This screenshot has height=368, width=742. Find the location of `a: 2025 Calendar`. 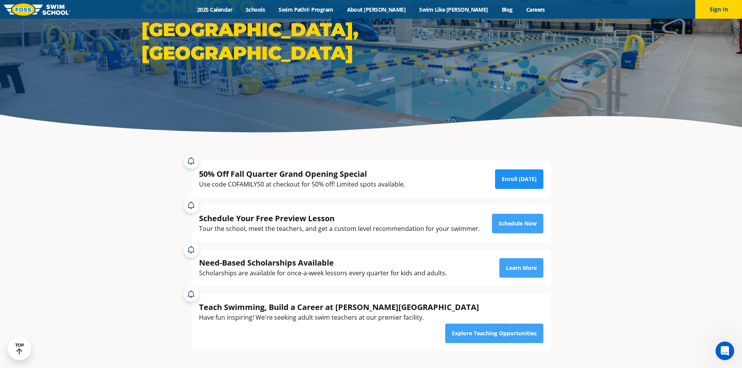

a: 2025 Calendar is located at coordinates (215, 9).